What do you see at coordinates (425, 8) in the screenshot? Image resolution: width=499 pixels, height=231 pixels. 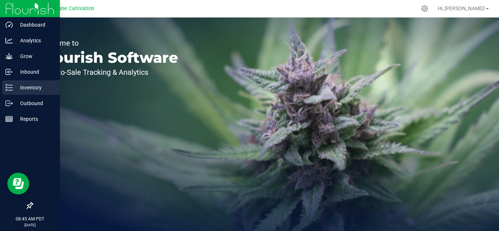 I see `div: Manage settings` at bounding box center [425, 8].